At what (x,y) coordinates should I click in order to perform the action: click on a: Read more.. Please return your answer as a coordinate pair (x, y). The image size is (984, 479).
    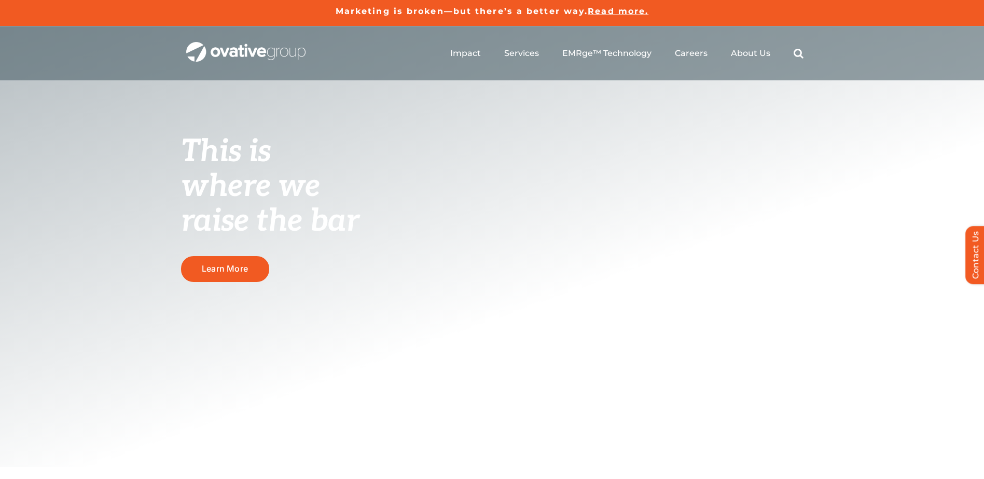
    Looking at the image, I should click on (618, 11).